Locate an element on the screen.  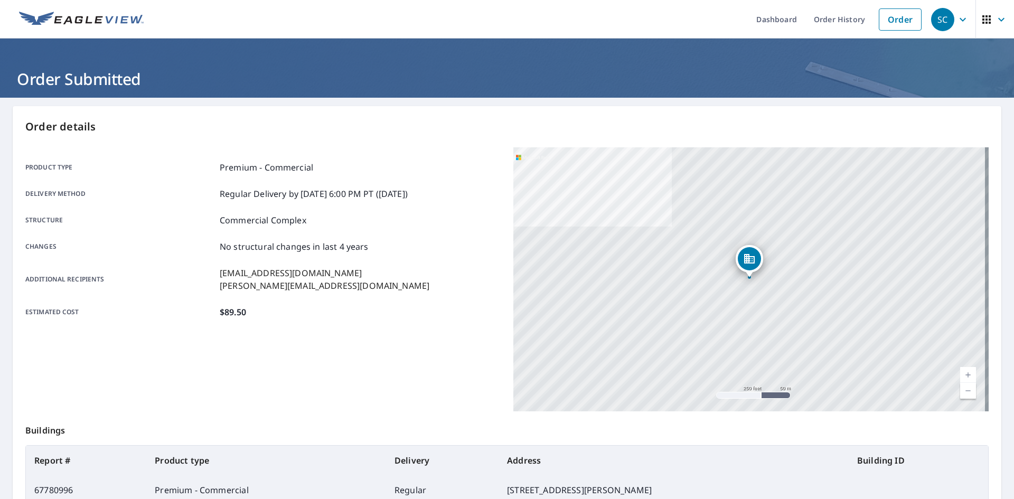
p: Estimated cost is located at coordinates (120, 312).